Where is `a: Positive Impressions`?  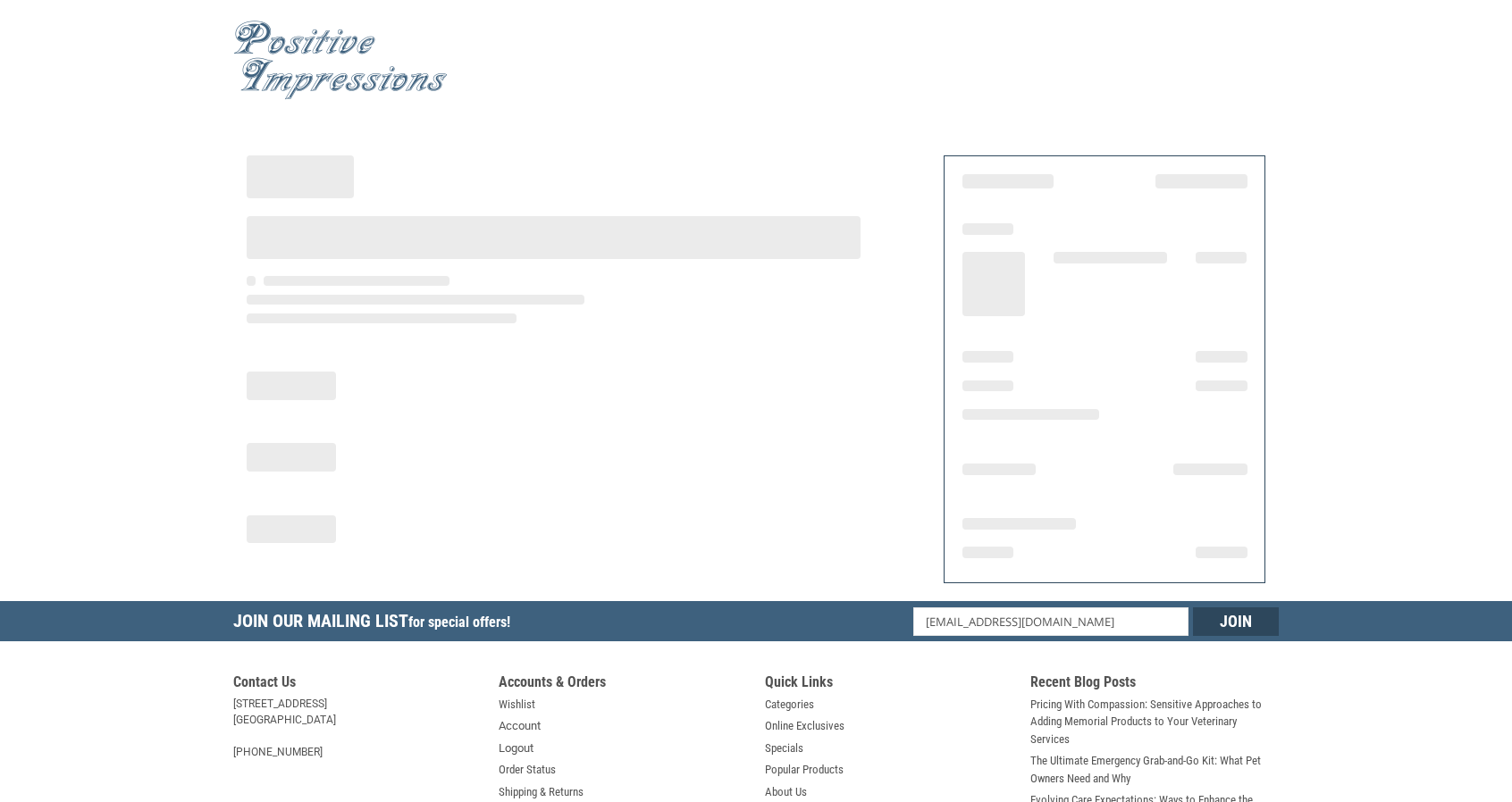 a: Positive Impressions is located at coordinates (340, 60).